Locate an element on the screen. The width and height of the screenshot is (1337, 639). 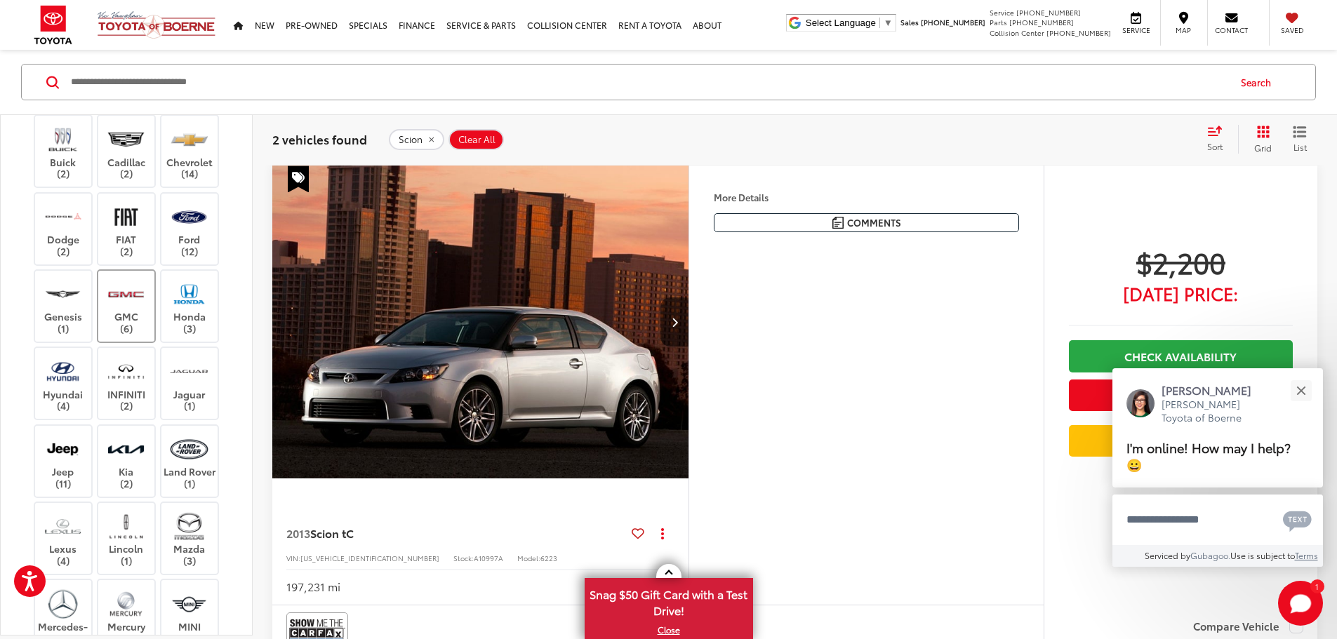
button: Clear All is located at coordinates (476, 139).